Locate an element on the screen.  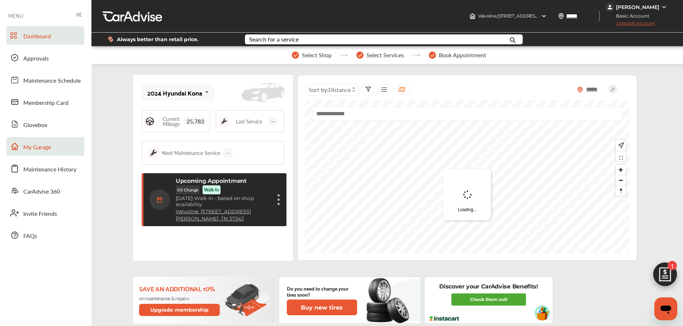
p: Save an additional 10% is located at coordinates (180, 289).